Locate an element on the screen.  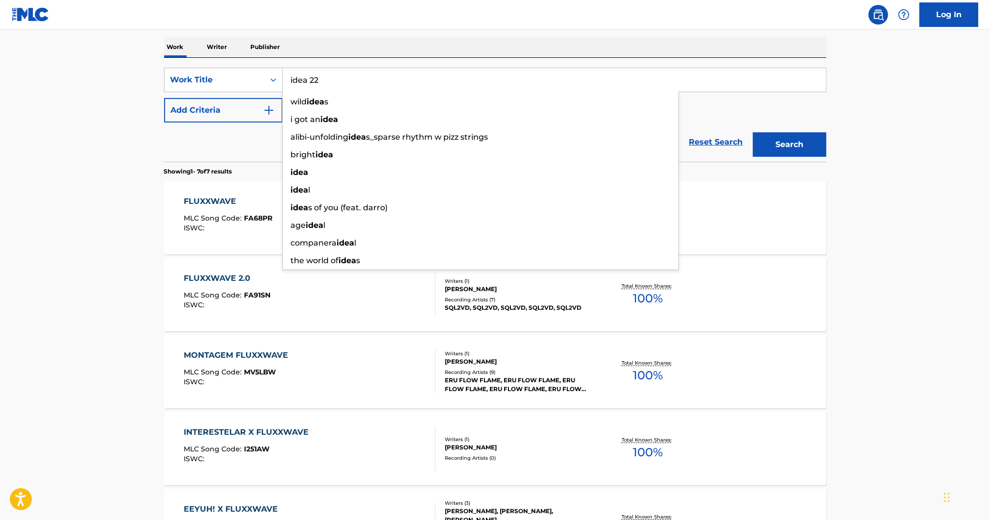
div: MONTAGEM FLUXXWAVE is located at coordinates (238, 355).